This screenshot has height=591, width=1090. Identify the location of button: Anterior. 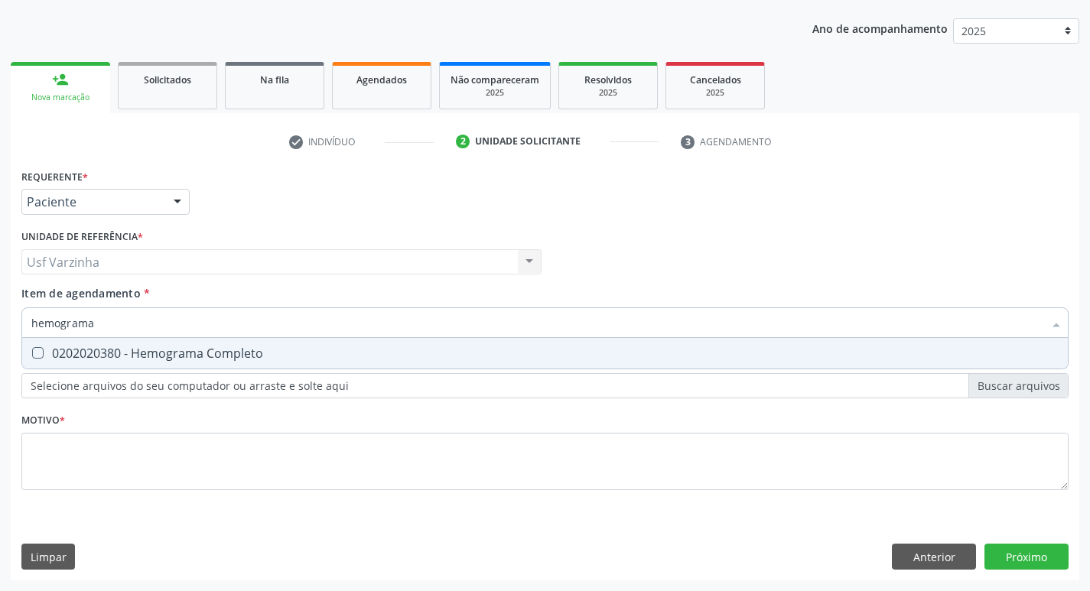
(934, 557).